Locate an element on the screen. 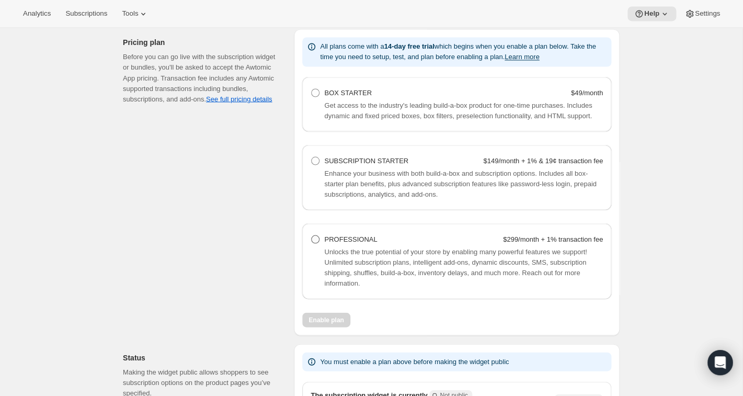  span: BOX STARTER is located at coordinates (348, 92).